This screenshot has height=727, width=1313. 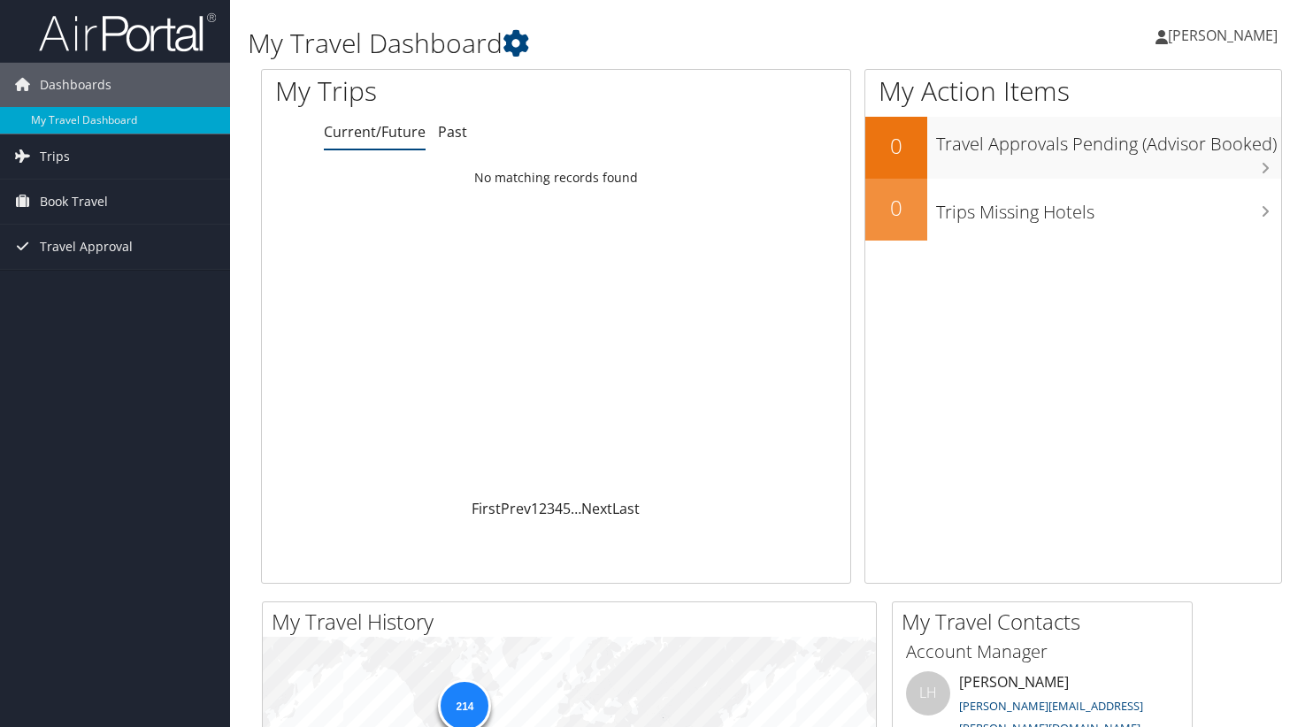 What do you see at coordinates (55, 157) in the screenshot?
I see `span: Trips` at bounding box center [55, 157].